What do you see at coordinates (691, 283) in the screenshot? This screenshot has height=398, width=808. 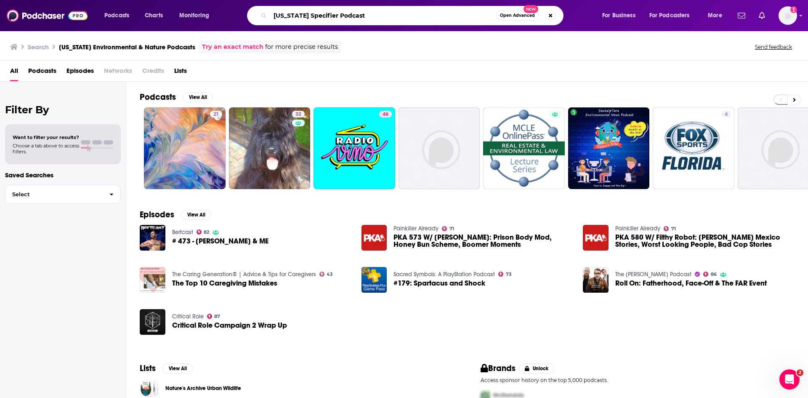 I see `span: Roll On: Fatherhood, Face-Off & The FAR Event` at bounding box center [691, 283].